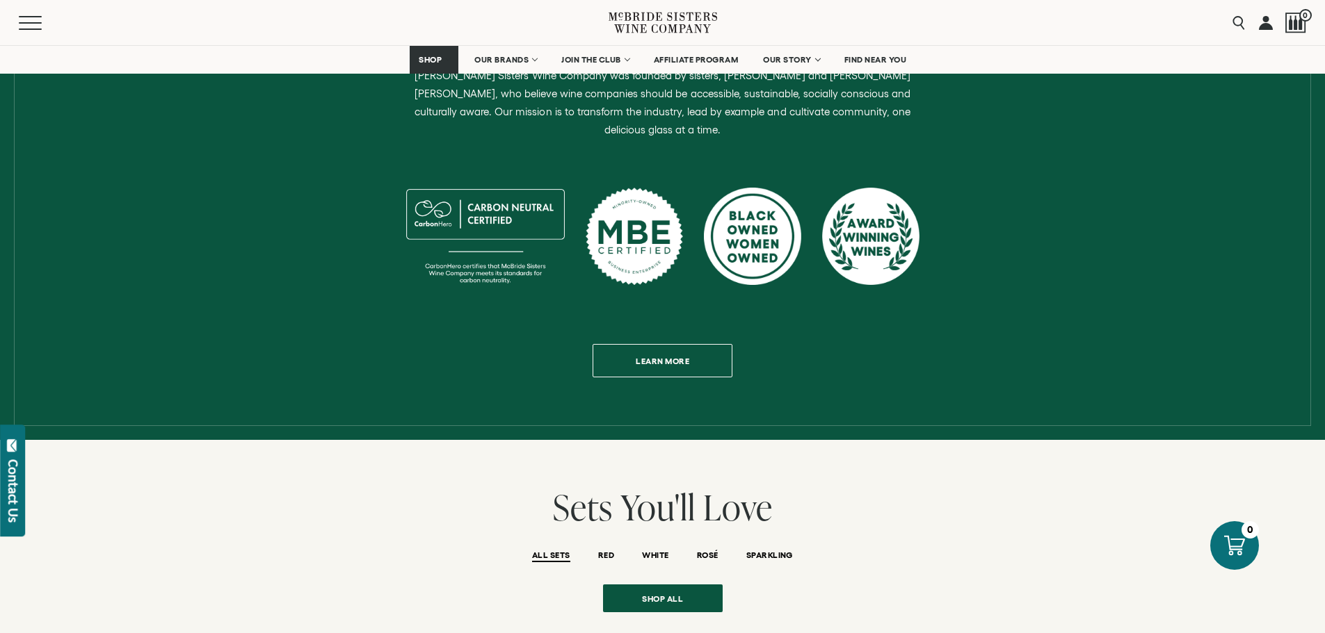  Describe the element at coordinates (769, 556) in the screenshot. I see `span: SPARKLING` at that location.